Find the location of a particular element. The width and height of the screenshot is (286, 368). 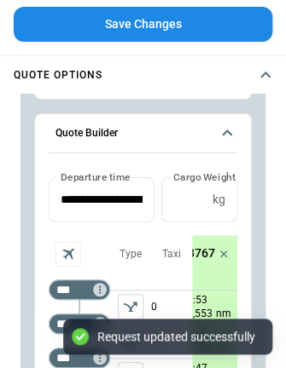

p: 3,553 is located at coordinates (199, 314).